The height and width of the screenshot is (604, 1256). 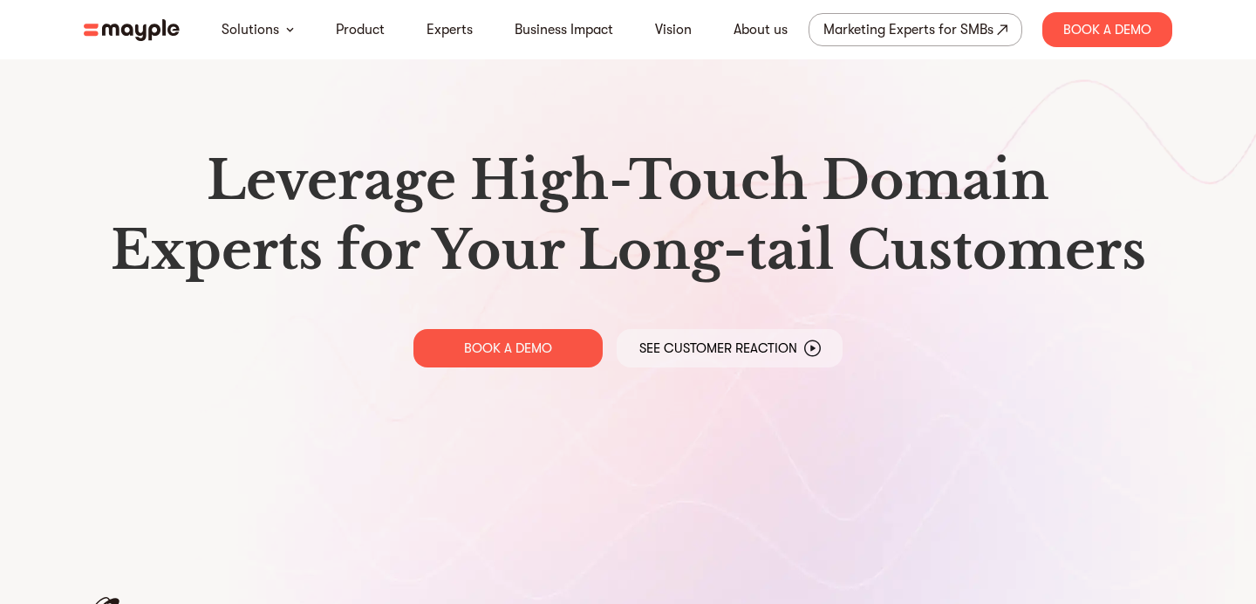 What do you see at coordinates (674, 30) in the screenshot?
I see `a: Vision` at bounding box center [674, 30].